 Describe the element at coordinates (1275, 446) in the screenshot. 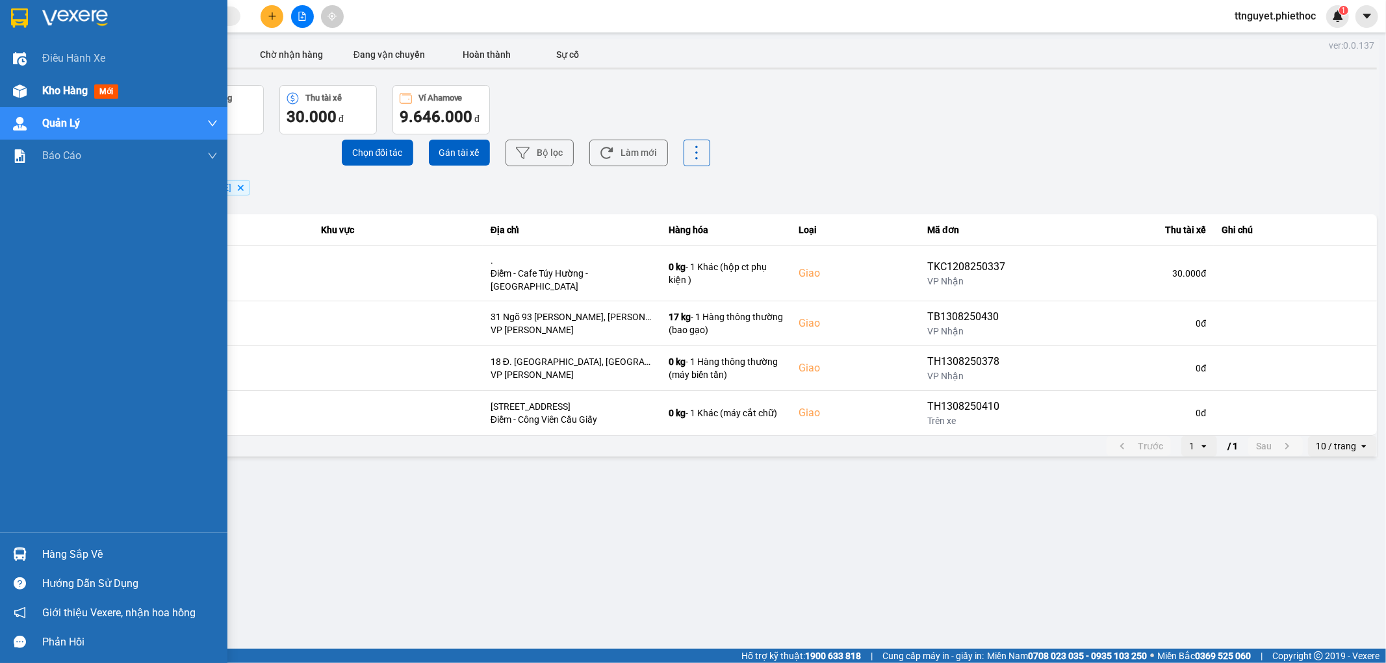

I see `button: next page. current page 1 / 1` at that location.